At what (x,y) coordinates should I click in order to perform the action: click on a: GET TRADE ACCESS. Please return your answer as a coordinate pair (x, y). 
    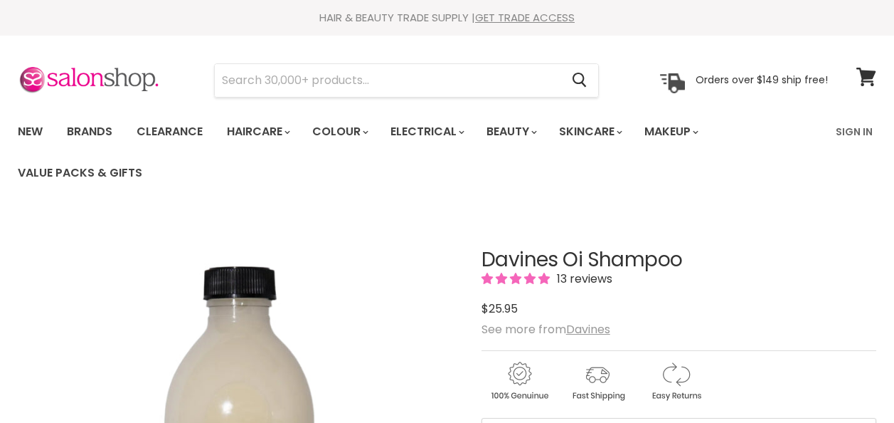
    Looking at the image, I should click on (525, 17).